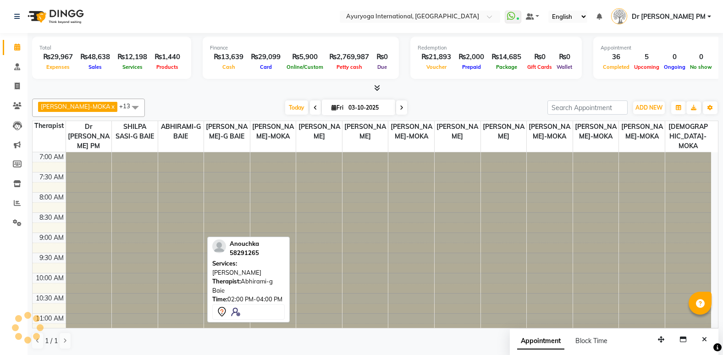 The height and width of the screenshot is (355, 723). I want to click on span: SHILPA SASI-G BAIE, so click(135, 132).